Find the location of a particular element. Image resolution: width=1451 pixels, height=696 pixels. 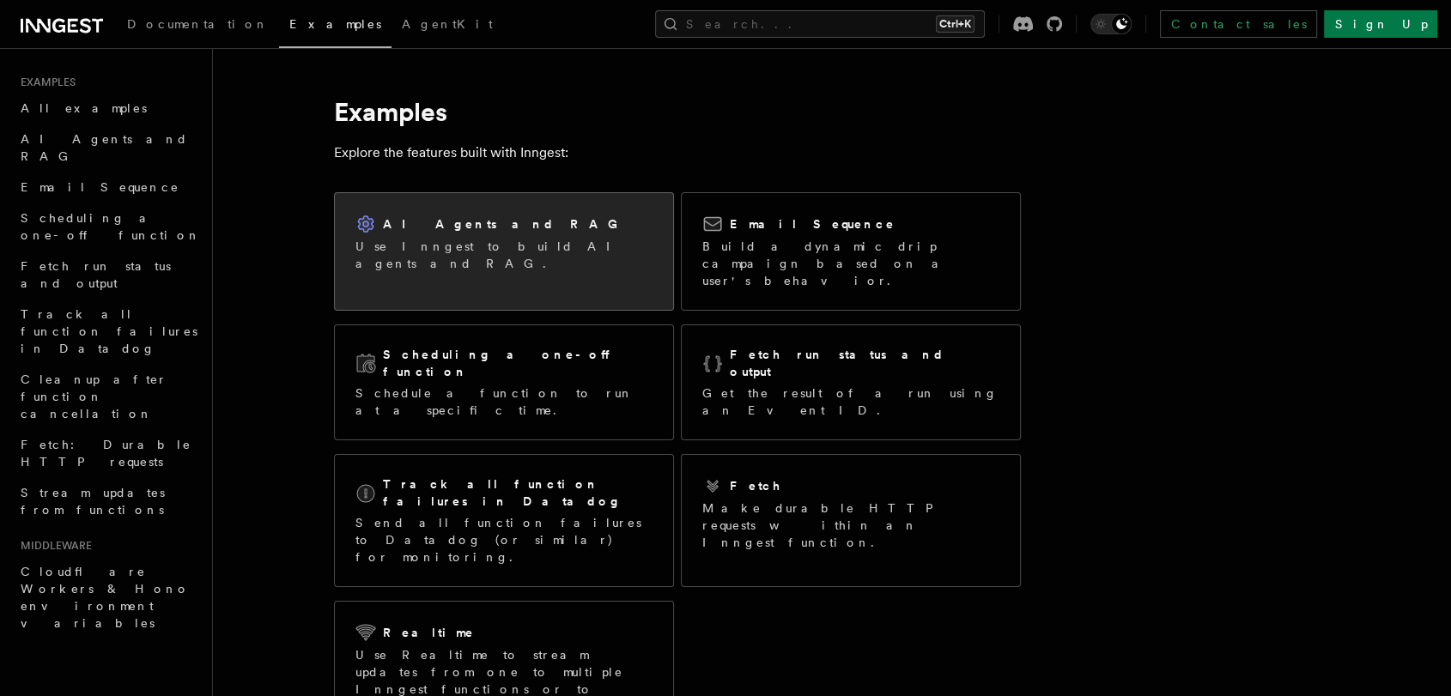

button: Toggle dark mode is located at coordinates (1111, 24).